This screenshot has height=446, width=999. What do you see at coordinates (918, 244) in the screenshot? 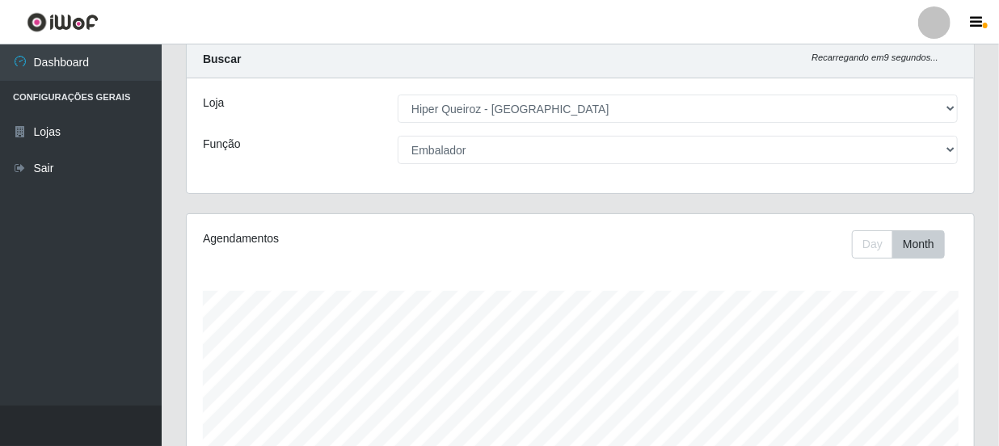
I see `button: Month` at bounding box center [918, 244].